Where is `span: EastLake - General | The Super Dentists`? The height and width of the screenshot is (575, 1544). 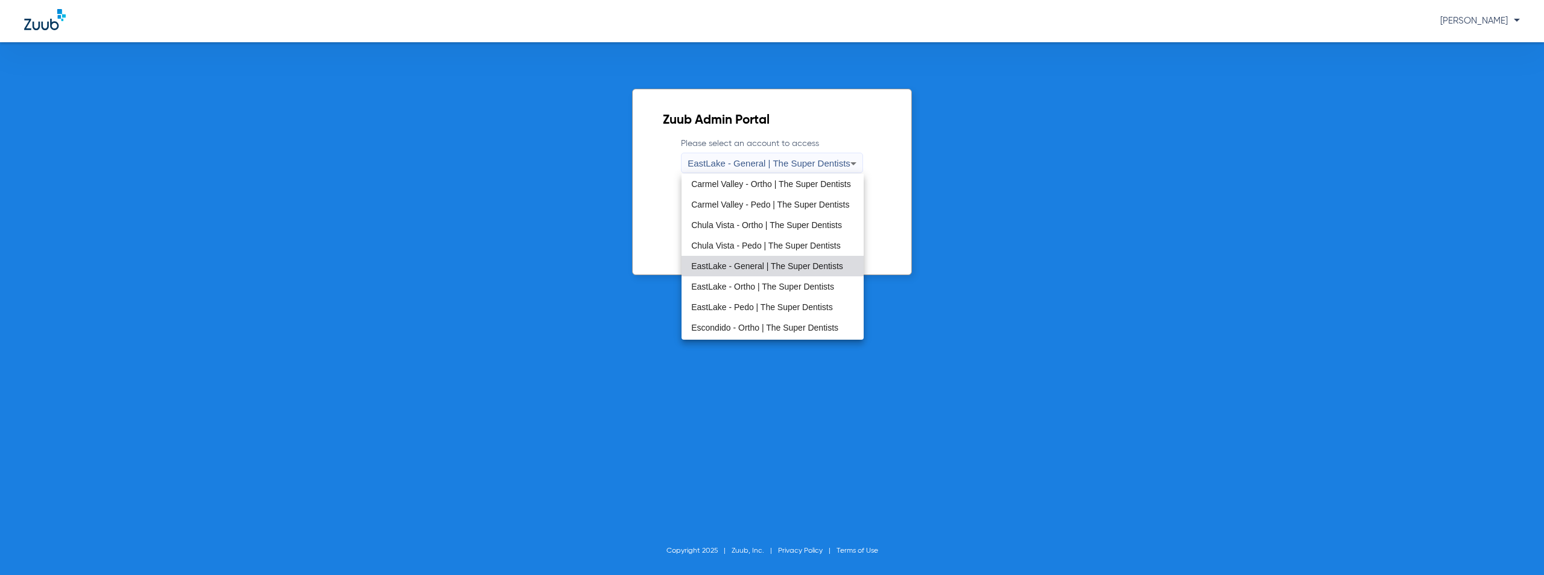
span: EastLake - General | The Super Dentists is located at coordinates (767, 266).